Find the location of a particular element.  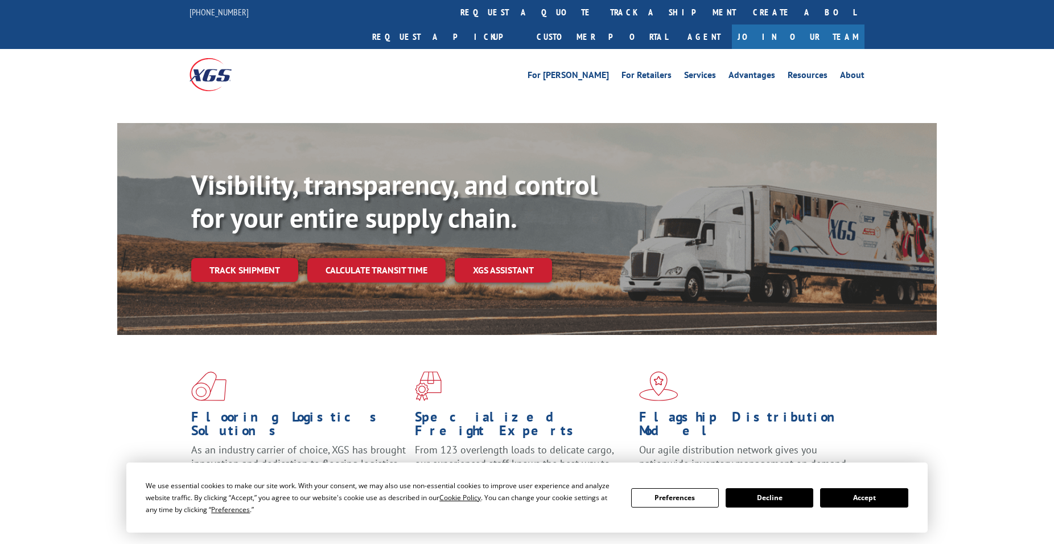

a: Customer Portal is located at coordinates (602, 36).